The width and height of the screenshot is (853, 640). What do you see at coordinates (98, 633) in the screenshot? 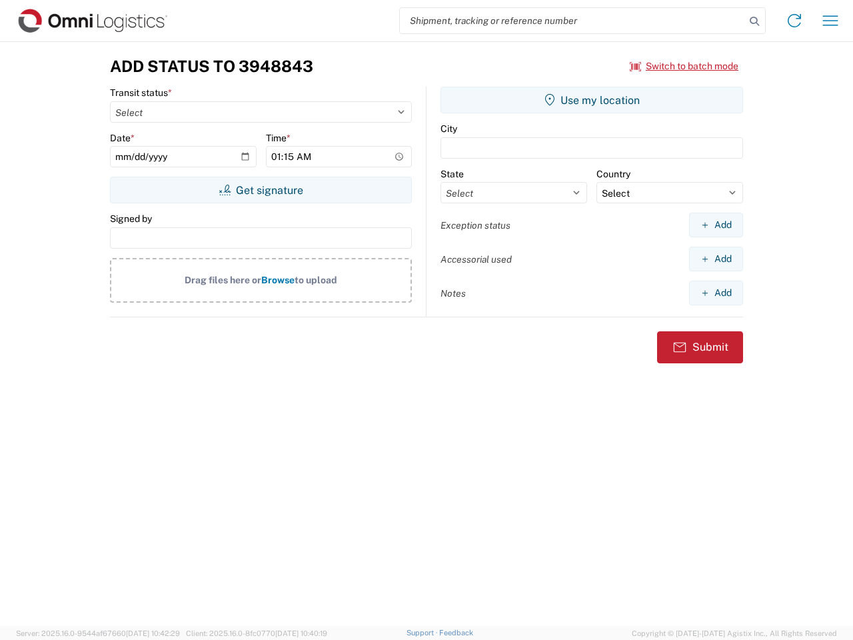
I see `span: Server: 2025.16.0-9544af67660` at bounding box center [98, 633].